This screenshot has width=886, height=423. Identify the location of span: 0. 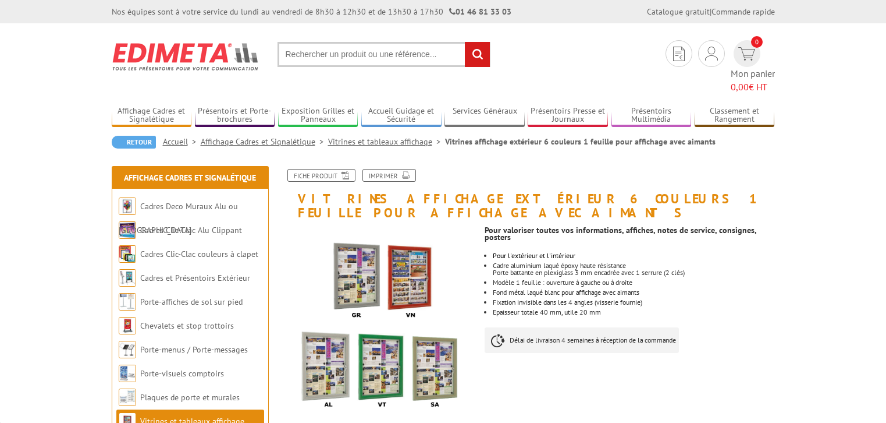
(757, 42).